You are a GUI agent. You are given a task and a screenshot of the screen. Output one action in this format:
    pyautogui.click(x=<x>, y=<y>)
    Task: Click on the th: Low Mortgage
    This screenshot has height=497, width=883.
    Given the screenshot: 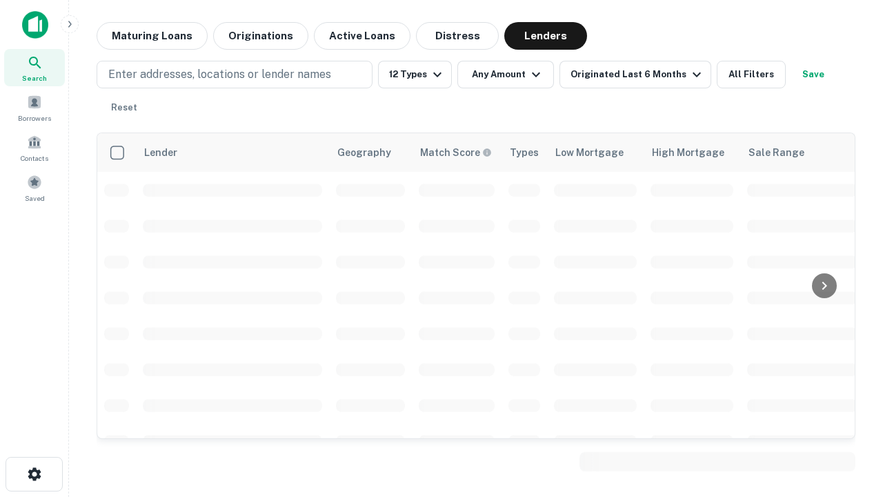 What is the action you would take?
    pyautogui.click(x=595, y=152)
    